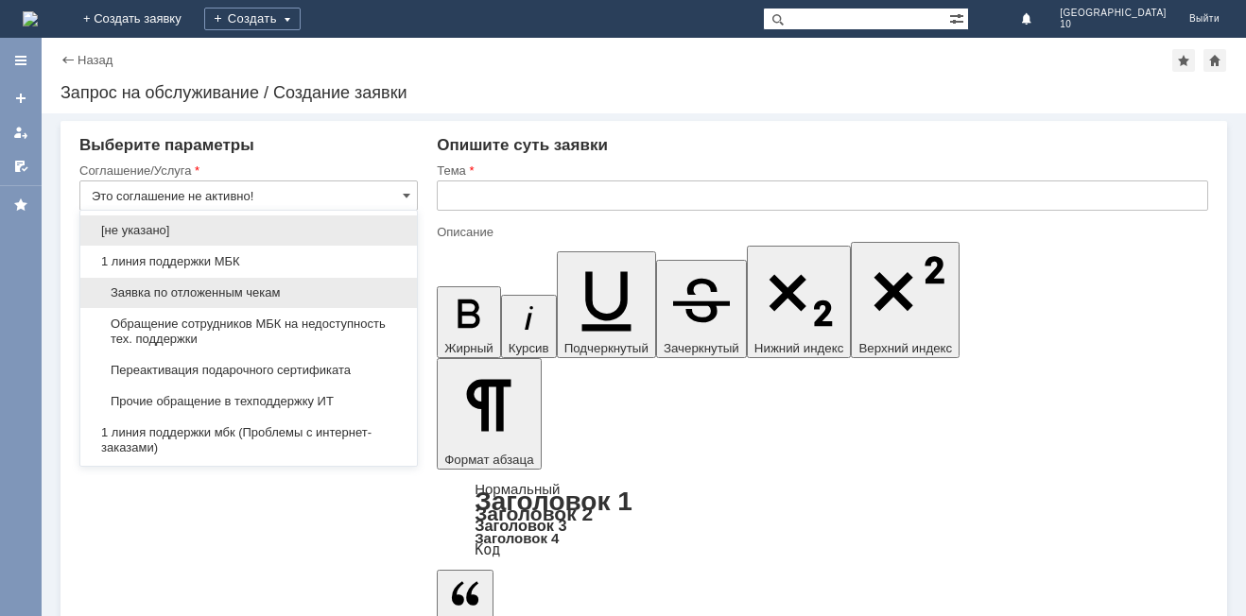 This screenshot has width=1246, height=616. I want to click on span: [не указано], so click(249, 231).